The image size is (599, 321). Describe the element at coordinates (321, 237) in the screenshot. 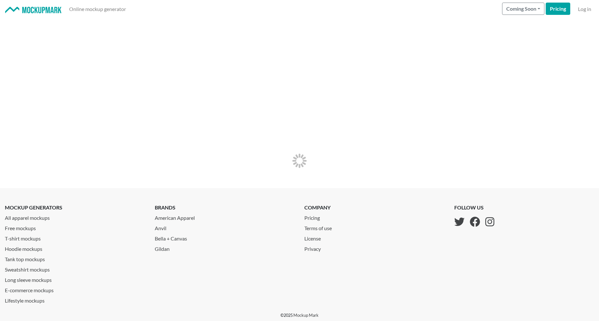

I see `a: License` at that location.